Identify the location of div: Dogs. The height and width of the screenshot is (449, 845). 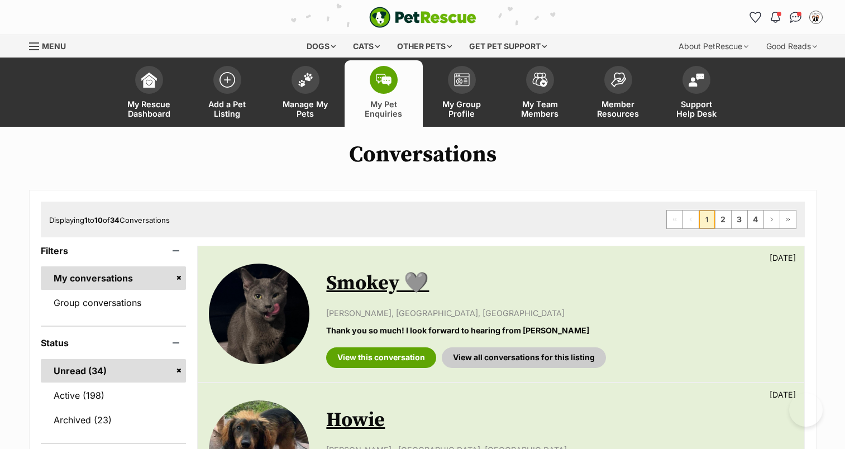
(321, 46).